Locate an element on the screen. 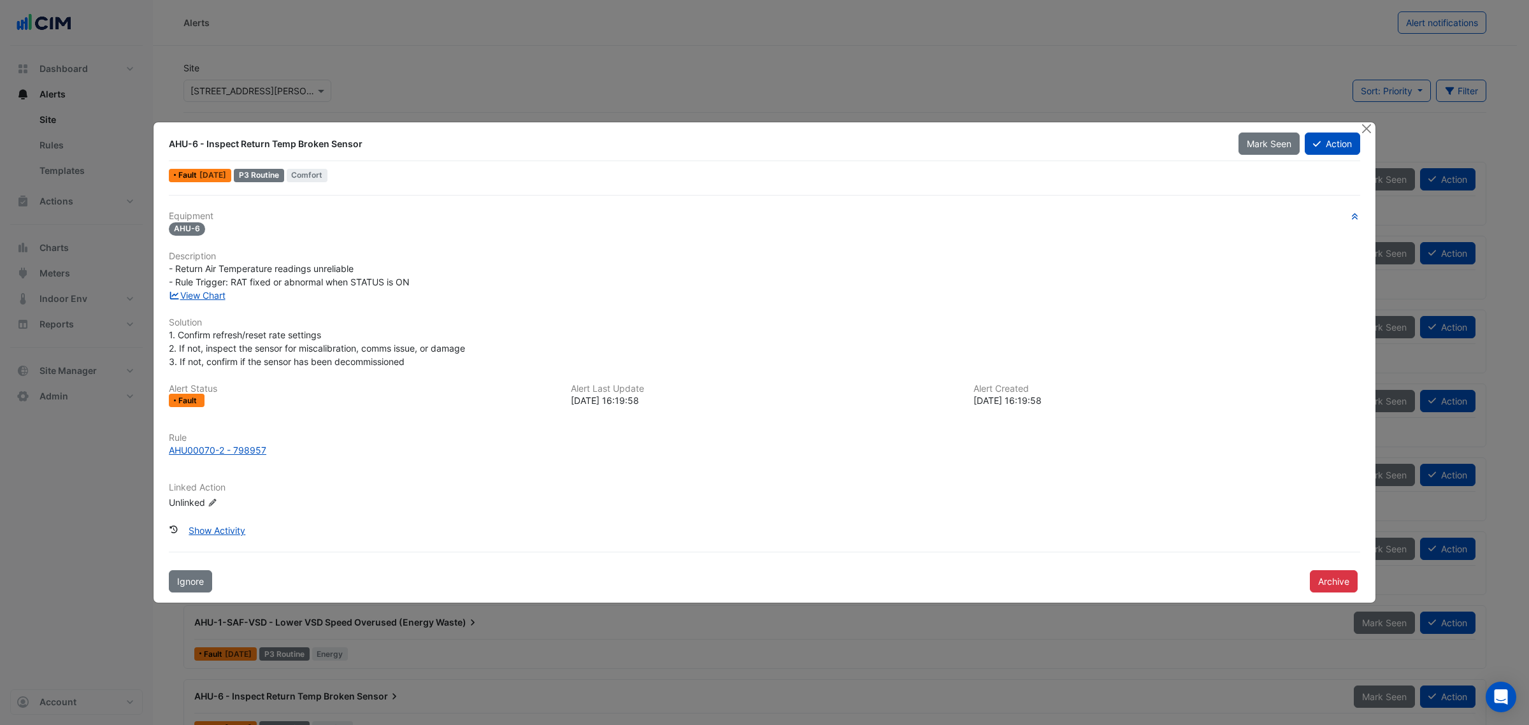  h6: Alert Last Update is located at coordinates (764, 389).